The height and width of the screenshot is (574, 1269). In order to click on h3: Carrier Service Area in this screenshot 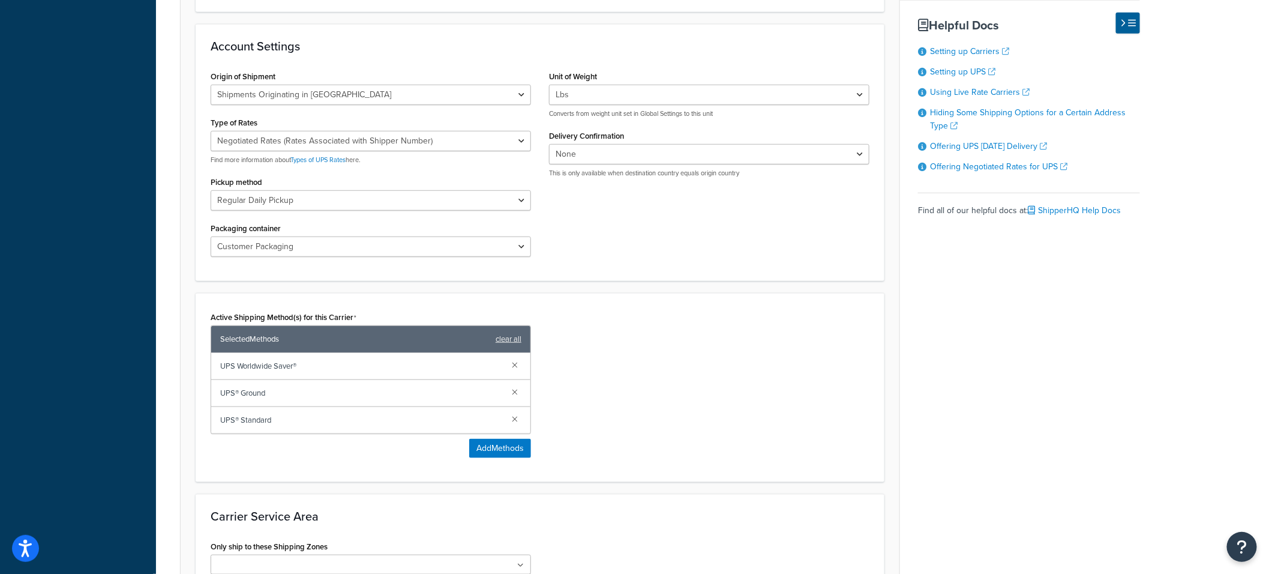, I will do `click(540, 516)`.